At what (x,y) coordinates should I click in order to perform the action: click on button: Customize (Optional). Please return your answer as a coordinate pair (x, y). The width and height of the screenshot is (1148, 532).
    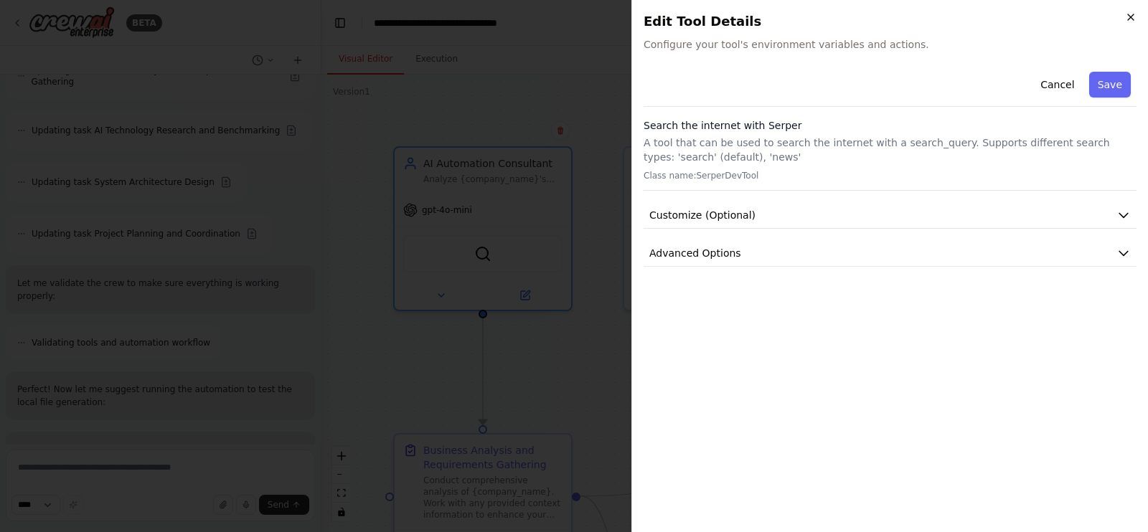
    Looking at the image, I should click on (889, 215).